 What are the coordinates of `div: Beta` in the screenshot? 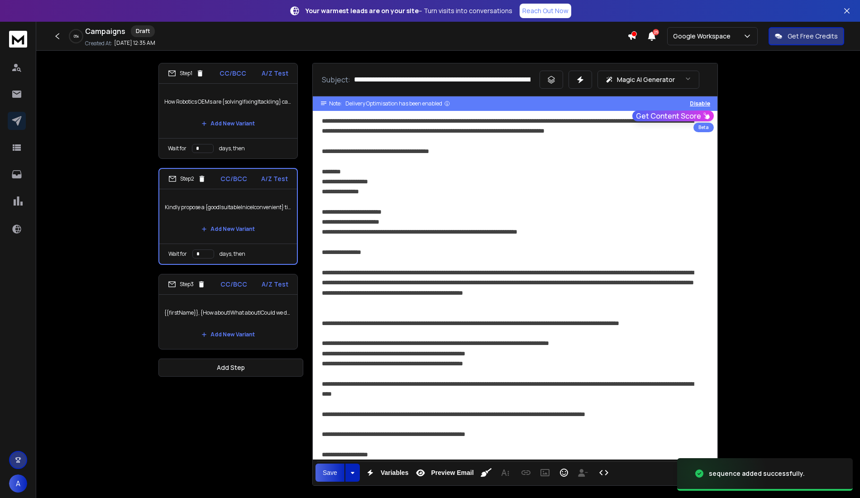 It's located at (703, 127).